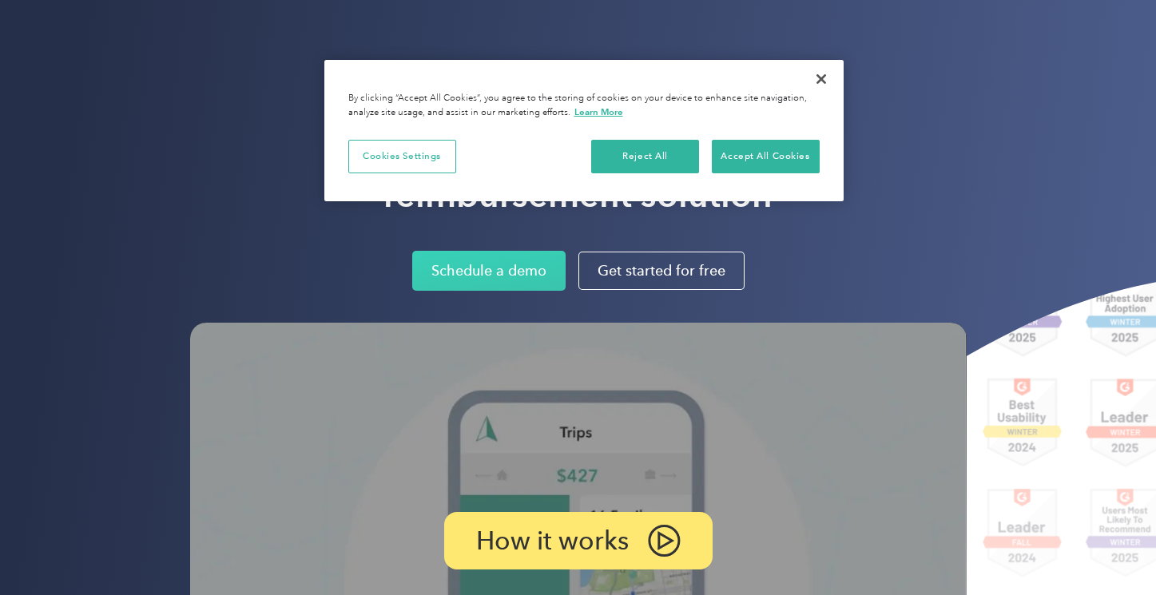  Describe the element at coordinates (821, 79) in the screenshot. I see `button: Close` at that location.